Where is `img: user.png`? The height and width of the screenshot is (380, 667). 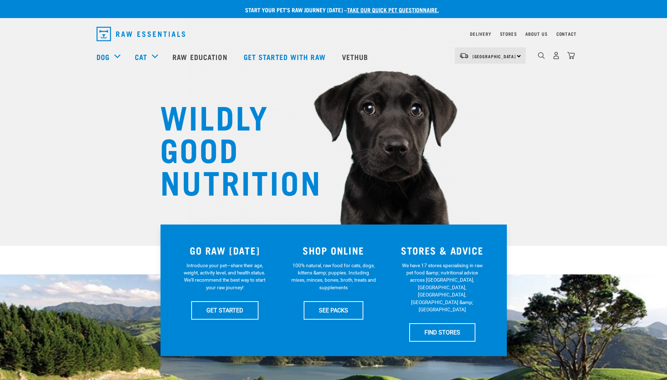
img: user.png is located at coordinates (556, 55).